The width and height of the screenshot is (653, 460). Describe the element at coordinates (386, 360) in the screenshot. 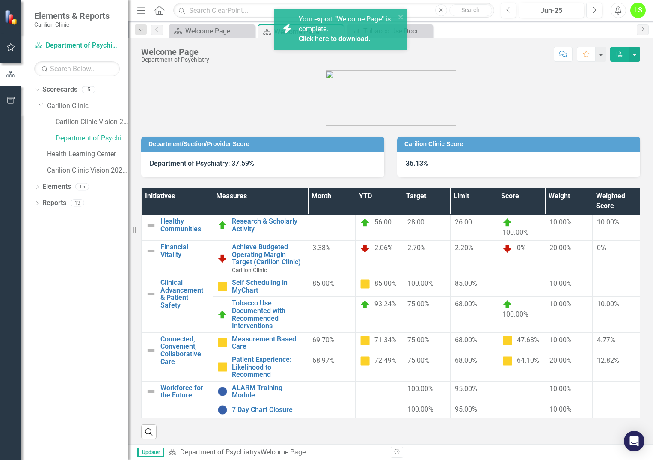

I see `span: 72.49%` at that location.